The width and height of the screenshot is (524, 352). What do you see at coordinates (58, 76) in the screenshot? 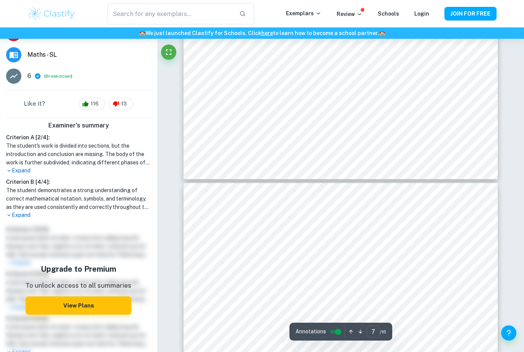
I see `button: Breakdown` at bounding box center [58, 76].